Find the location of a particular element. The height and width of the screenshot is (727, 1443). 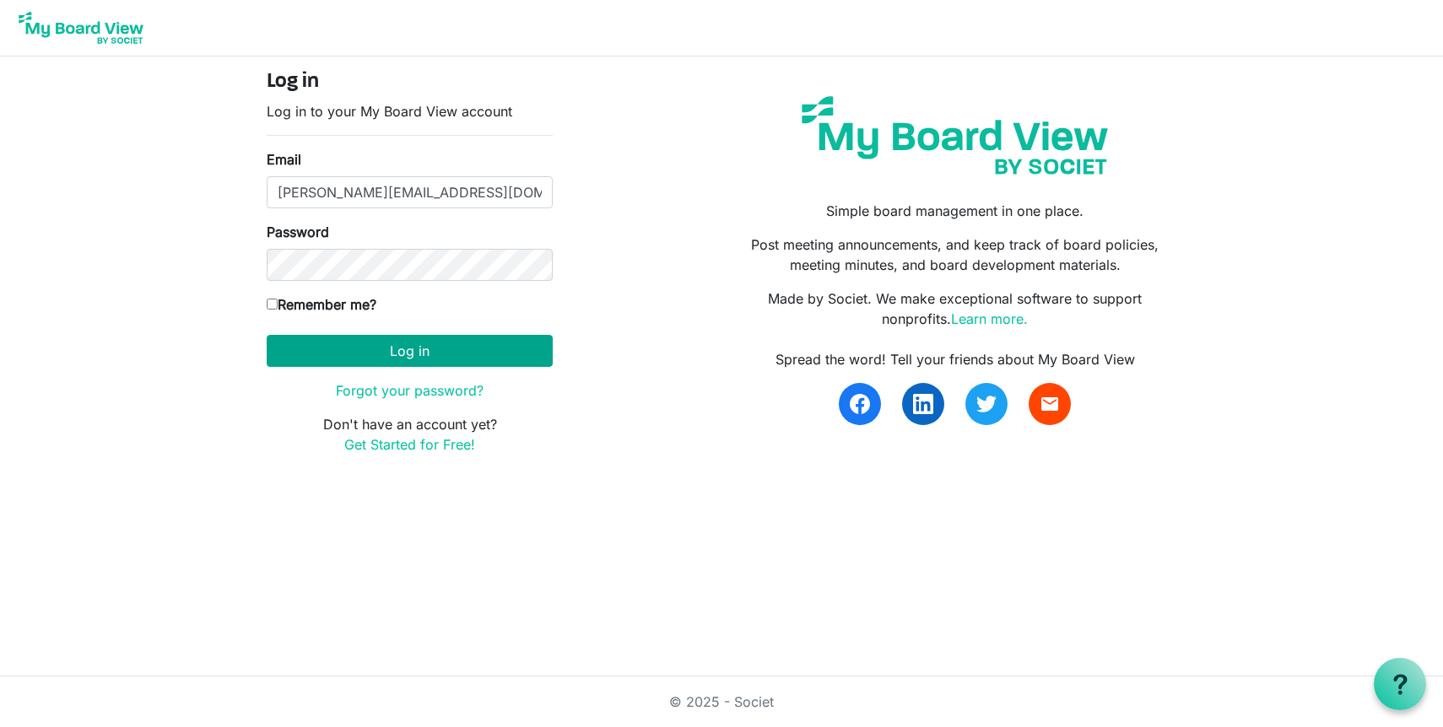

button: Log in is located at coordinates (409, 351).